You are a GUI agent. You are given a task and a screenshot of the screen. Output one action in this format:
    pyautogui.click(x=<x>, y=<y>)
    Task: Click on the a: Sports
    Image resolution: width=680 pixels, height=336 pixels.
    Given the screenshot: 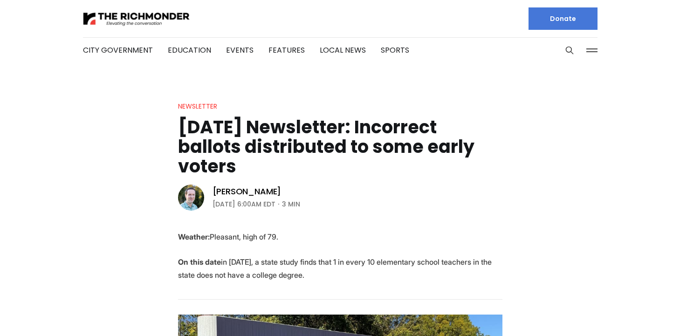 What is the action you would take?
    pyautogui.click(x=395, y=50)
    